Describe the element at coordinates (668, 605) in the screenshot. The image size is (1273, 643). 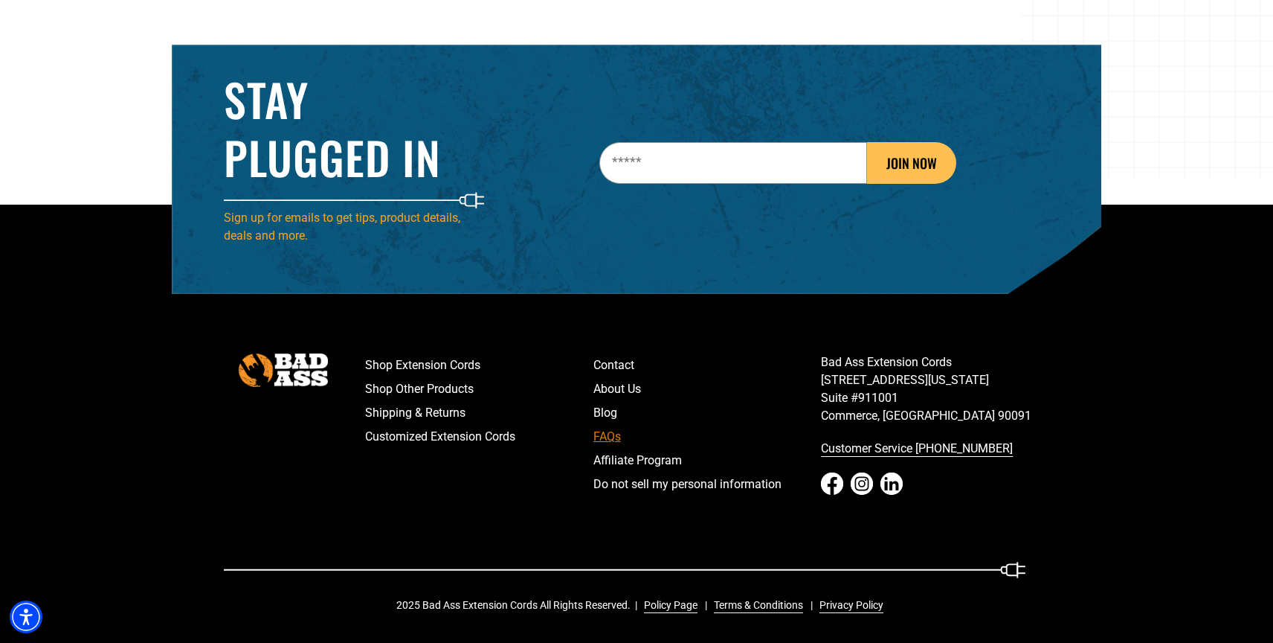
I see `a: Policy Page` at that location.